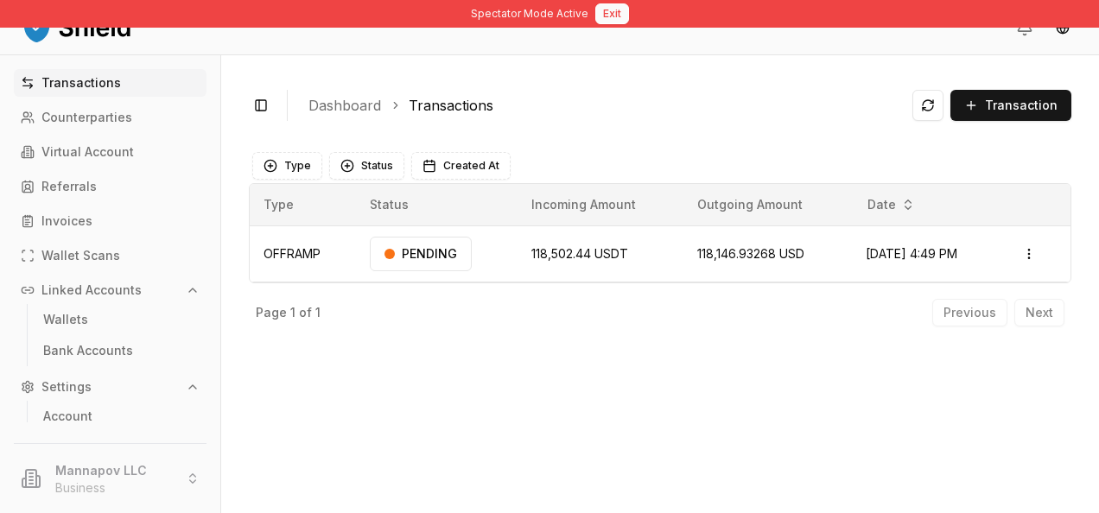  Describe the element at coordinates (302, 205) in the screenshot. I see `th: Type` at that location.